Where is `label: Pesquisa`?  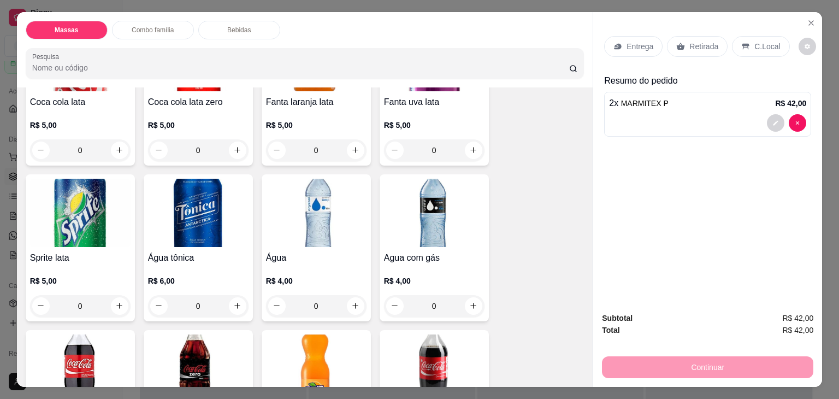
label: Pesquisa is located at coordinates (48, 56).